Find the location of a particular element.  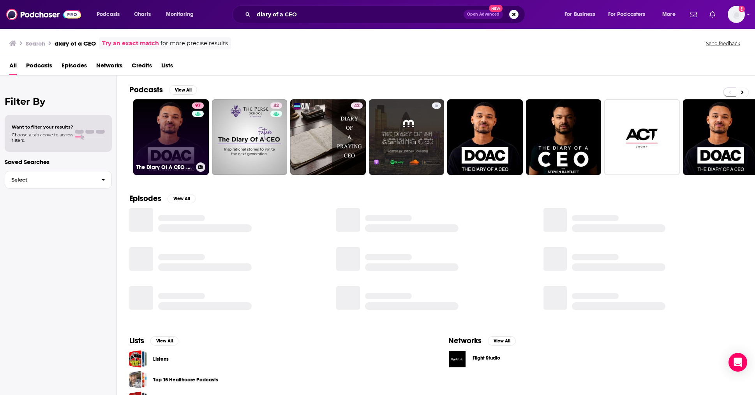

span: Charts is located at coordinates (142, 14).